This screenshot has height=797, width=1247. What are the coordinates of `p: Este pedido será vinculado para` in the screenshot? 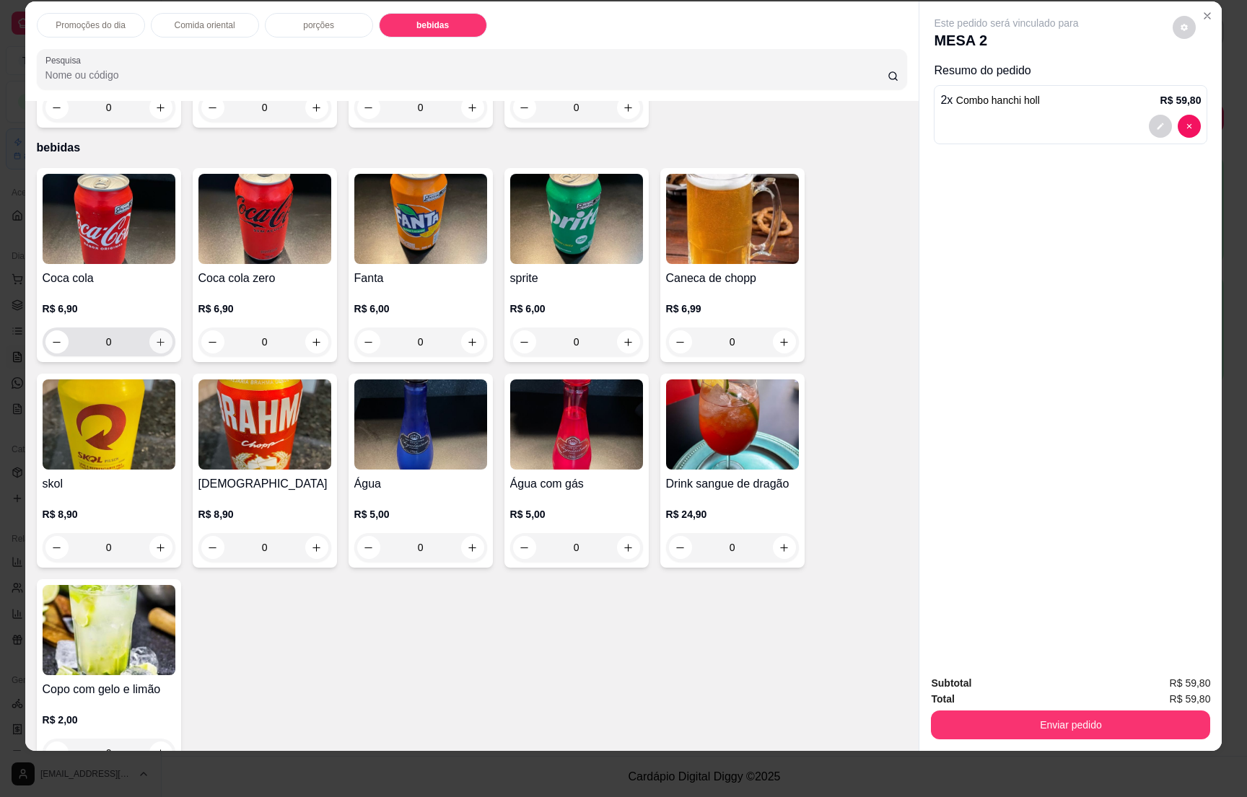 It's located at (1006, 23).